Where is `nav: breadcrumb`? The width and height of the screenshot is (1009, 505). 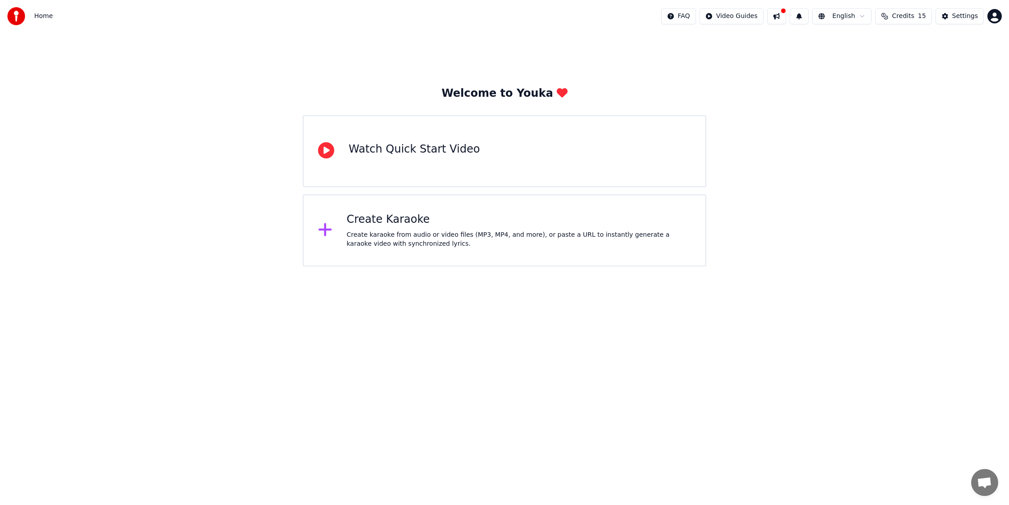 nav: breadcrumb is located at coordinates (43, 16).